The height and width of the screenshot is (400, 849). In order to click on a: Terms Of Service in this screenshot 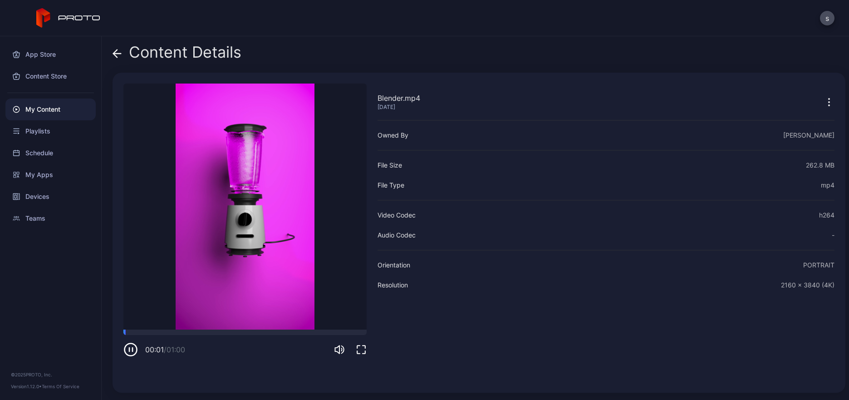, I will do `click(60, 386)`.